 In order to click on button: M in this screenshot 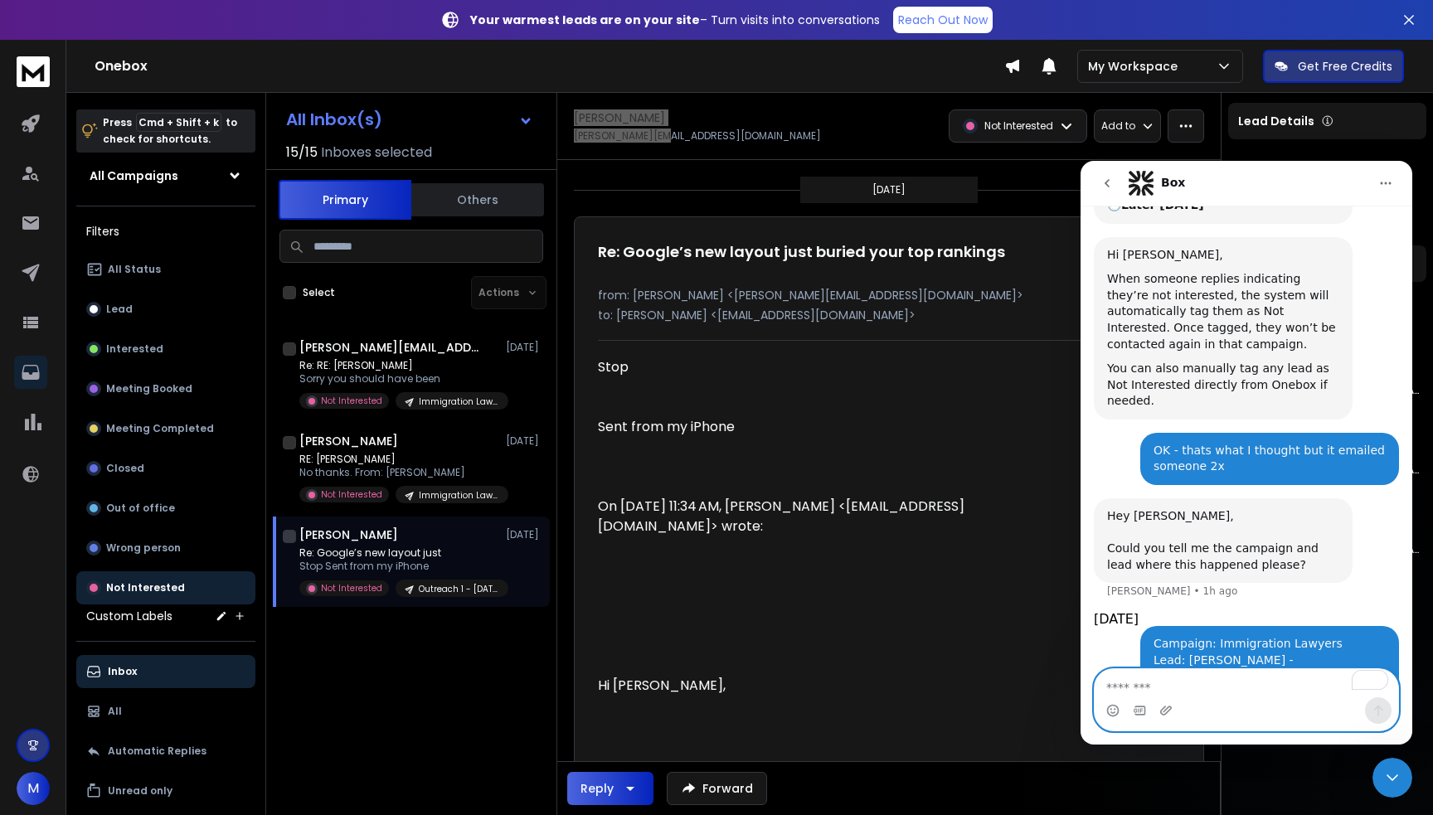, I will do `click(33, 789)`.